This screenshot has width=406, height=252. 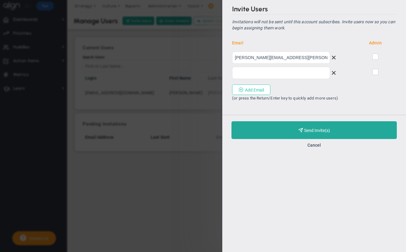 What do you see at coordinates (285, 98) in the screenshot?
I see `span: (or press the Return/Enter key to quickly add more users)` at bounding box center [285, 98].